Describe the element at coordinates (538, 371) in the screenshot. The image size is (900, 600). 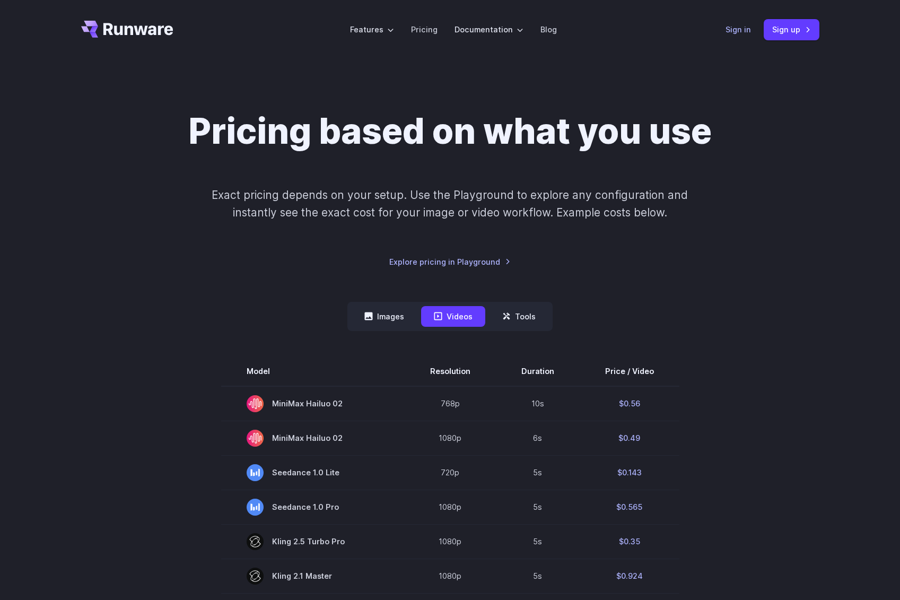
I see `th: Duration` at that location.